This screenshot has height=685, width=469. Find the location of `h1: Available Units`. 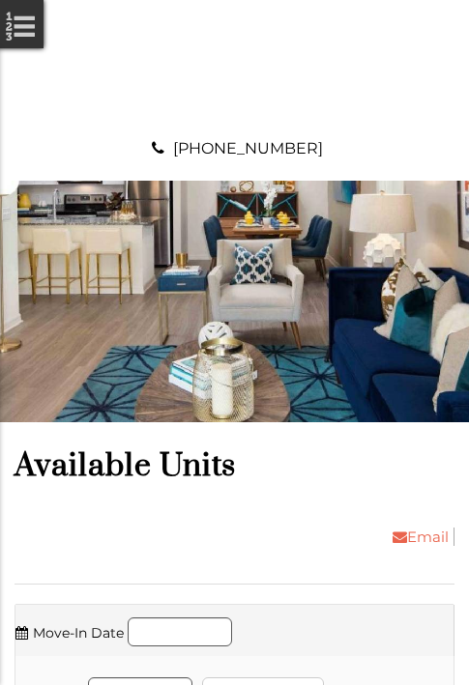

h1: Available Units is located at coordinates (234, 466).